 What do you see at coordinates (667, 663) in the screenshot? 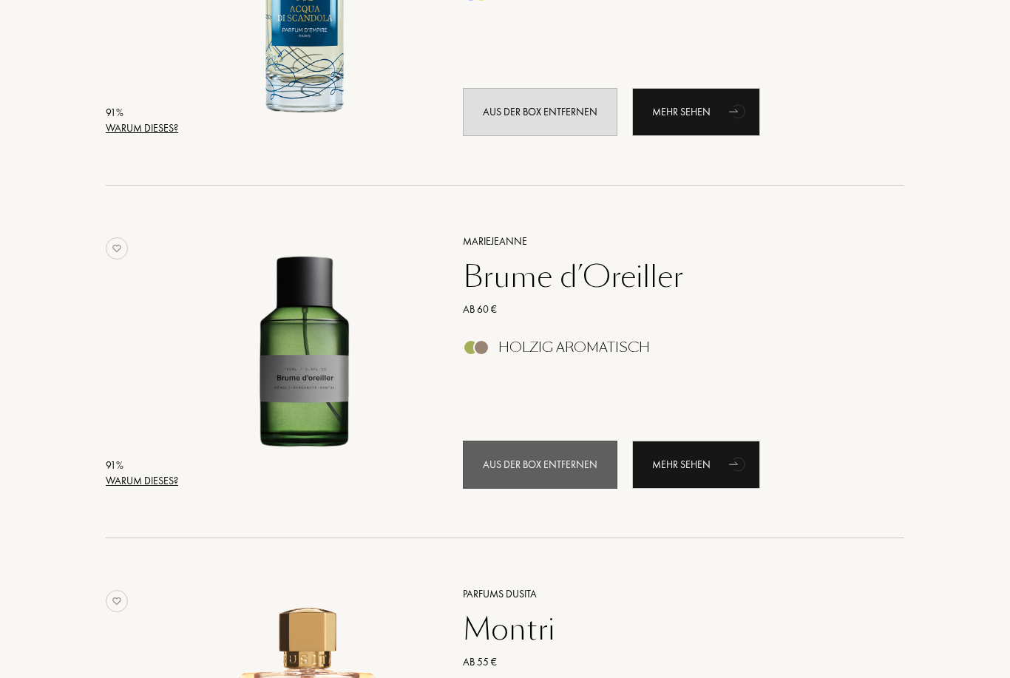
I see `div: Ab 55 €` at bounding box center [667, 663].